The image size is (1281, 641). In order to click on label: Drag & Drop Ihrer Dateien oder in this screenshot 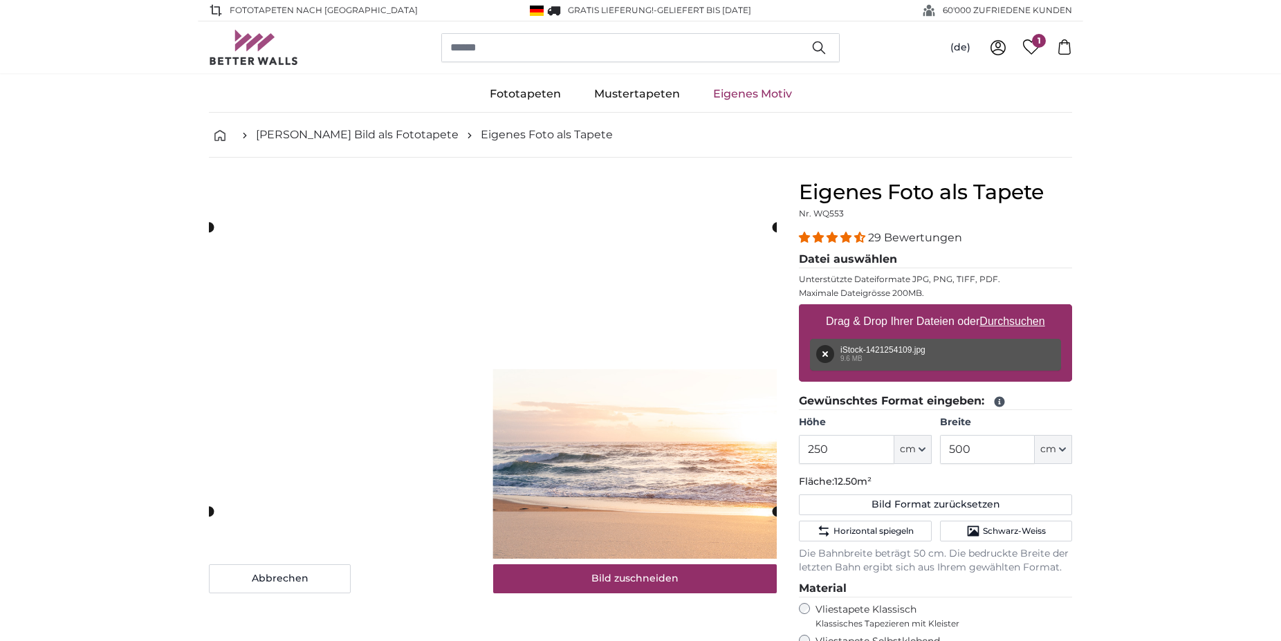, I will do `click(935, 322)`.